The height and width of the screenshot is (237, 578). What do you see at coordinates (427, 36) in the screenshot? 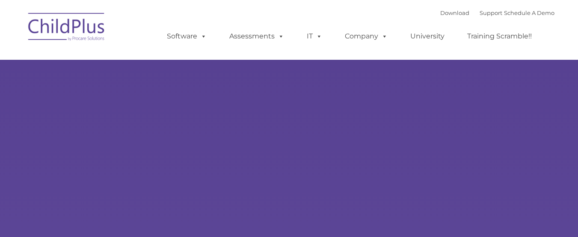
I see `a: University` at bounding box center [427, 36].